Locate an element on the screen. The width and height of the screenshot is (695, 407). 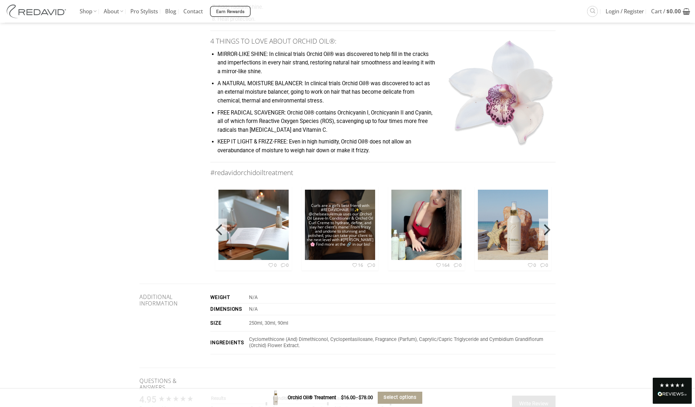
h3: #redavidorchidoiltreatment is located at coordinates (383, 172).